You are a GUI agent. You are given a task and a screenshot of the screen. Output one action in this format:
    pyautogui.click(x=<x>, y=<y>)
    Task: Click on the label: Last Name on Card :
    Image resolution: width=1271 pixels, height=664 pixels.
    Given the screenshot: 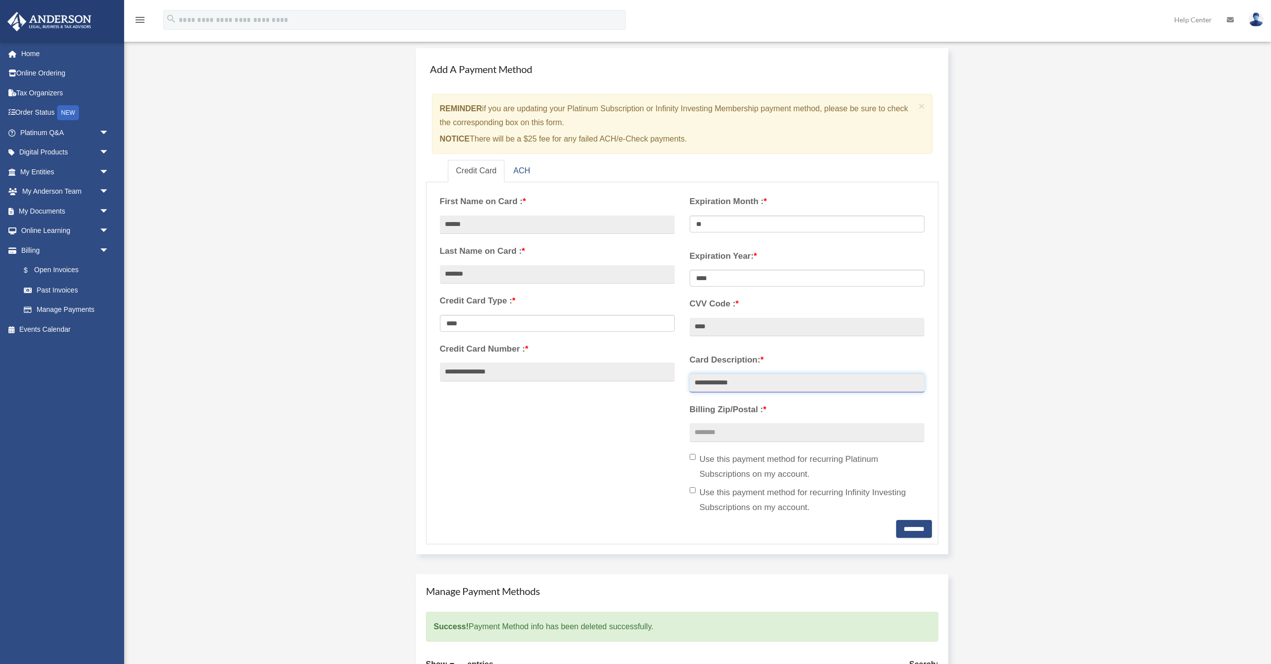 What is the action you would take?
    pyautogui.click(x=557, y=251)
    